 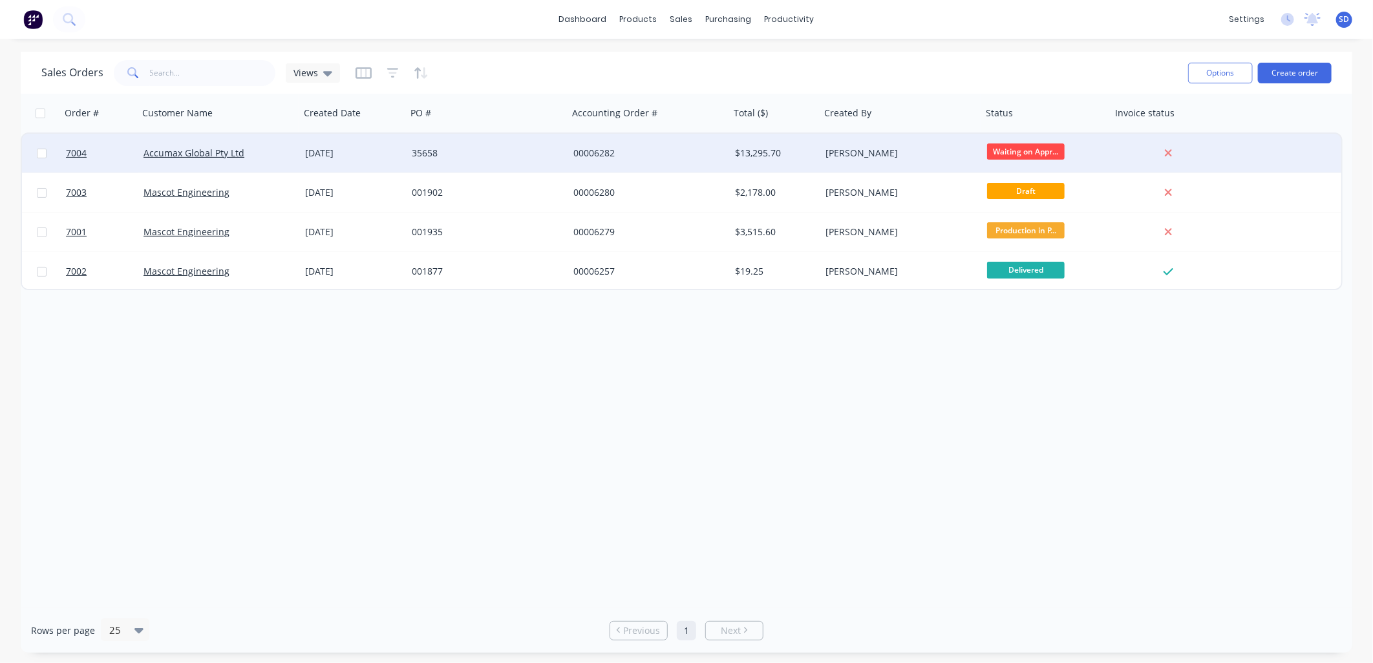 I want to click on div: PO #, so click(x=421, y=113).